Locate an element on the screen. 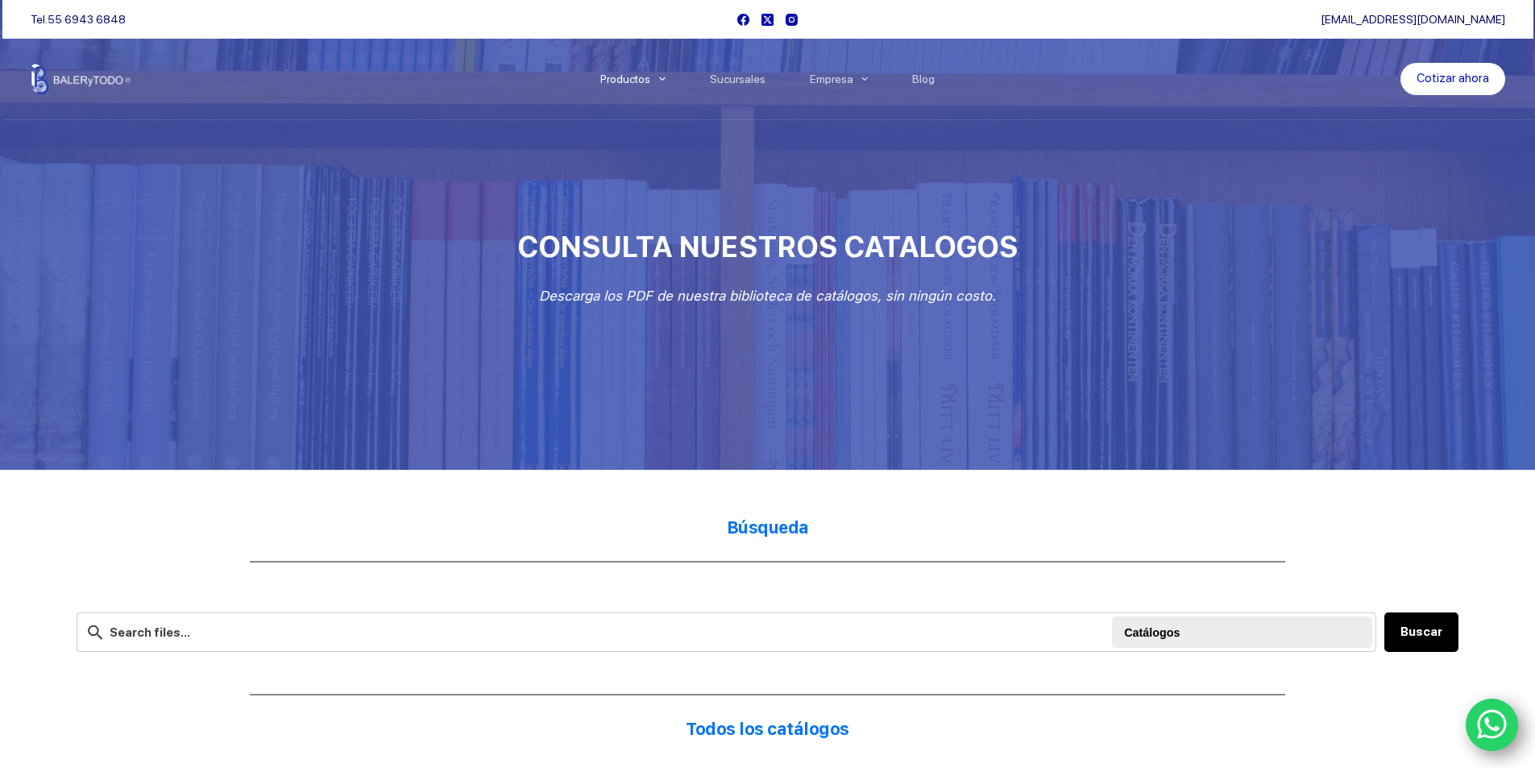 The width and height of the screenshot is (1535, 768). a: Instagram is located at coordinates (791, 19).